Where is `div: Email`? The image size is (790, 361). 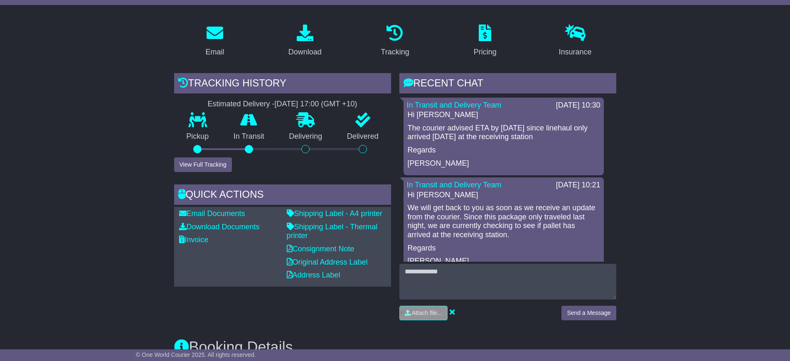
div: Email is located at coordinates (214, 52).